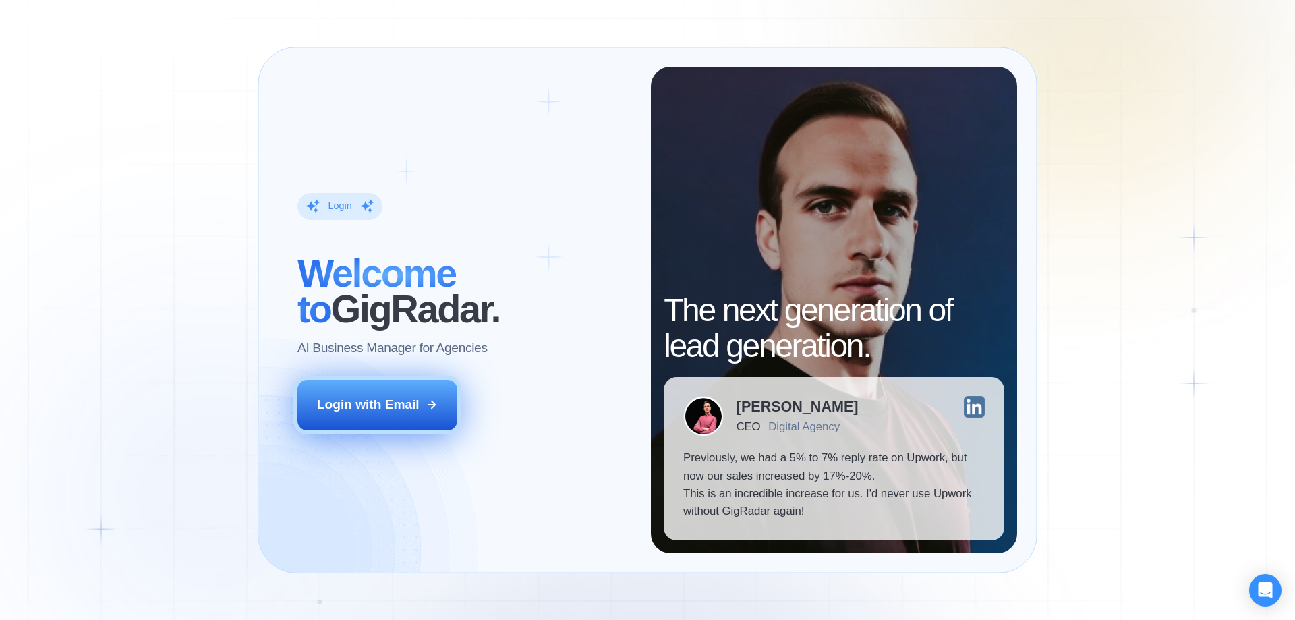  I want to click on div: Digital Agency, so click(804, 426).